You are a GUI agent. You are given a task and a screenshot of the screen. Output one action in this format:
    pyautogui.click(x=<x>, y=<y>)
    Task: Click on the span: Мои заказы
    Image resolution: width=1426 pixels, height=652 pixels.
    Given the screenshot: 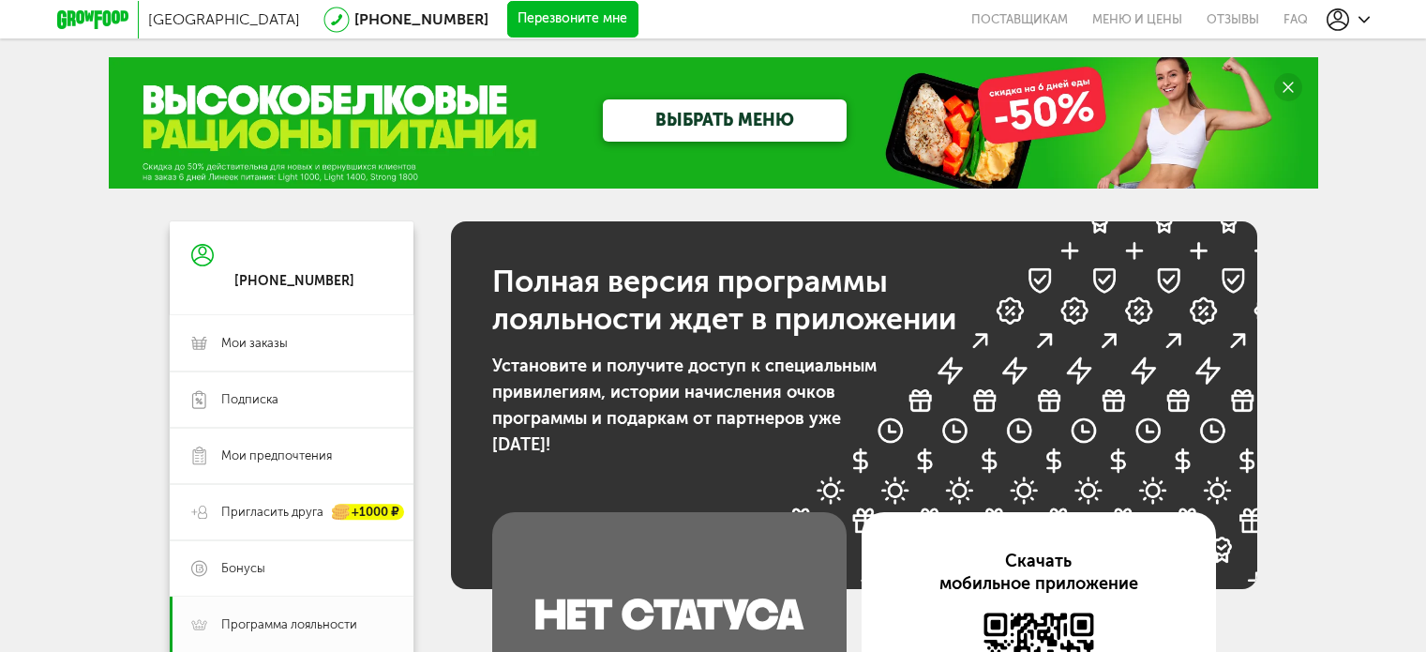 What is the action you would take?
    pyautogui.click(x=254, y=343)
    